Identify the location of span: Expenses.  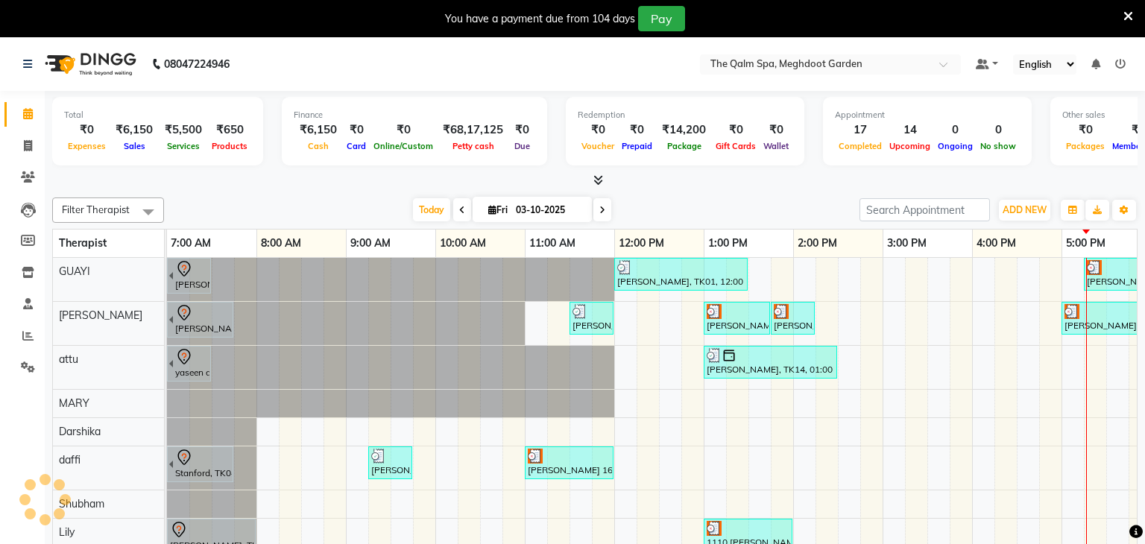
(86, 146).